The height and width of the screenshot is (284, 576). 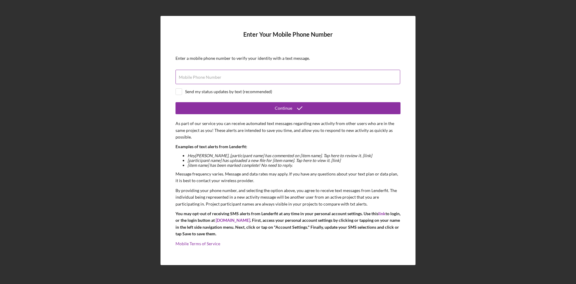 What do you see at coordinates (284, 108) in the screenshot?
I see `div: Continue` at bounding box center [284, 108].